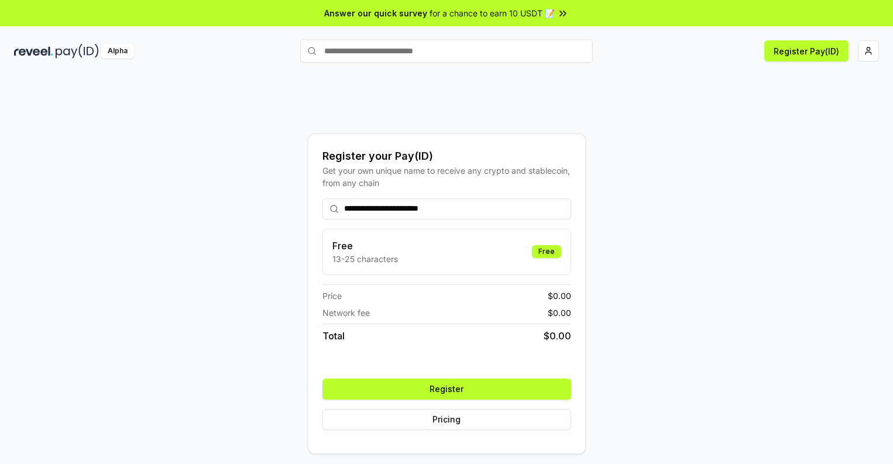 The image size is (893, 464). I want to click on button: Register Pay(ID), so click(806, 51).